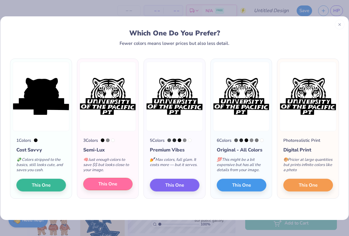 This screenshot has height=236, width=349. I want to click on div: Semi-Lux, so click(108, 150).